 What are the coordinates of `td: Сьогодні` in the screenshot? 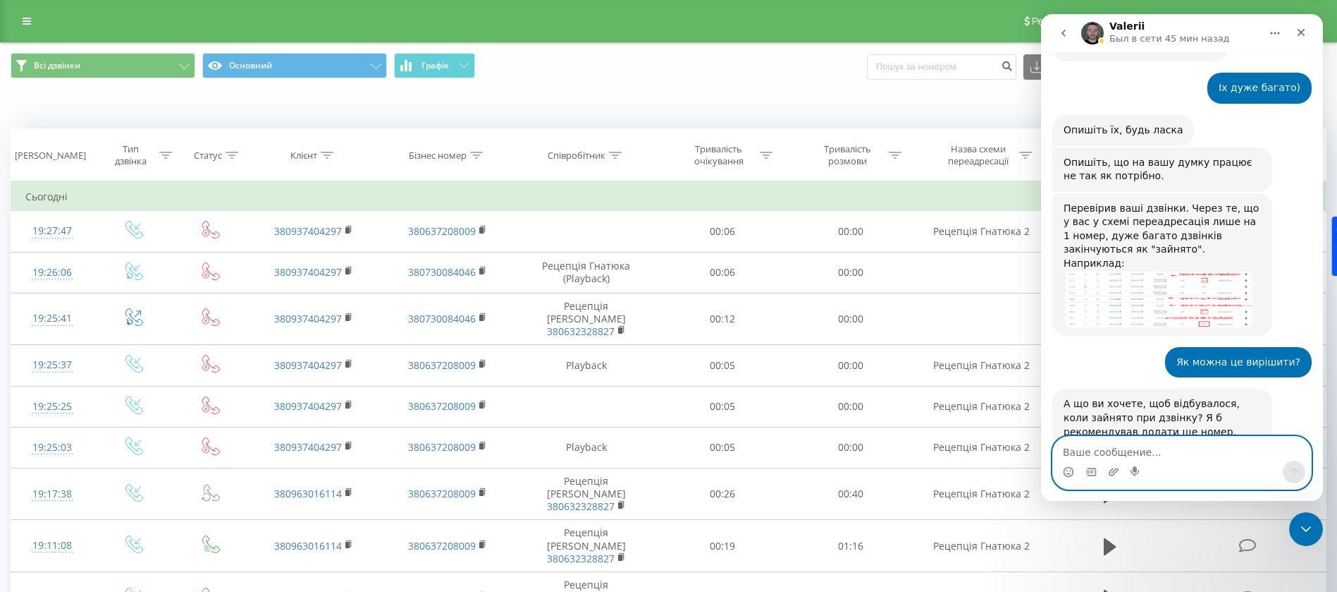 It's located at (669, 197).